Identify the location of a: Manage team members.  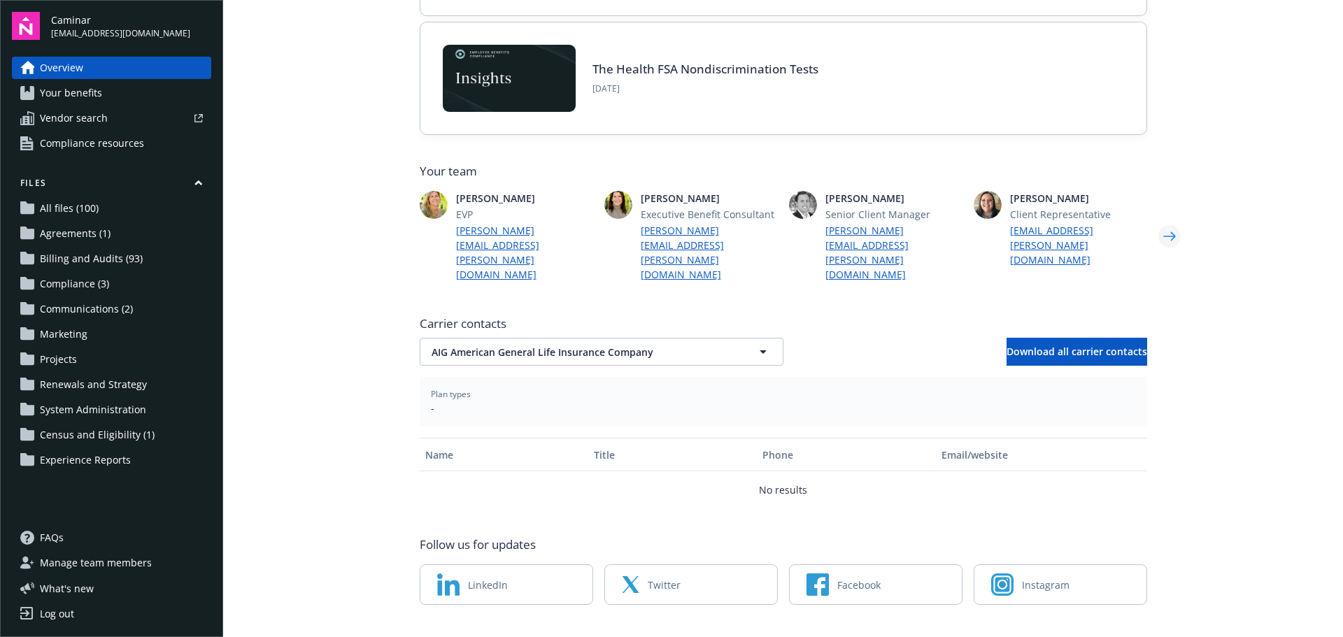
(111, 563).